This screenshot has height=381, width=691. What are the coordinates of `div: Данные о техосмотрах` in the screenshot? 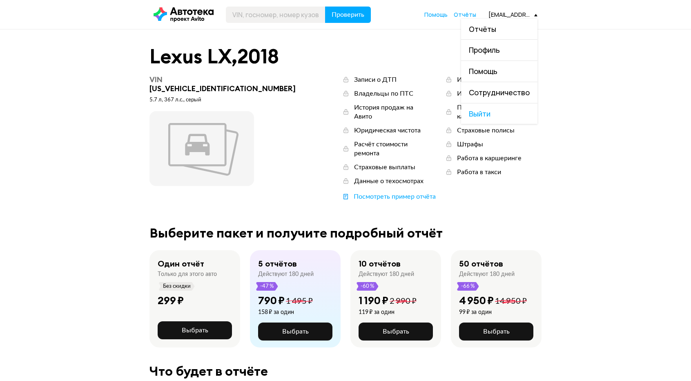 It's located at (389, 181).